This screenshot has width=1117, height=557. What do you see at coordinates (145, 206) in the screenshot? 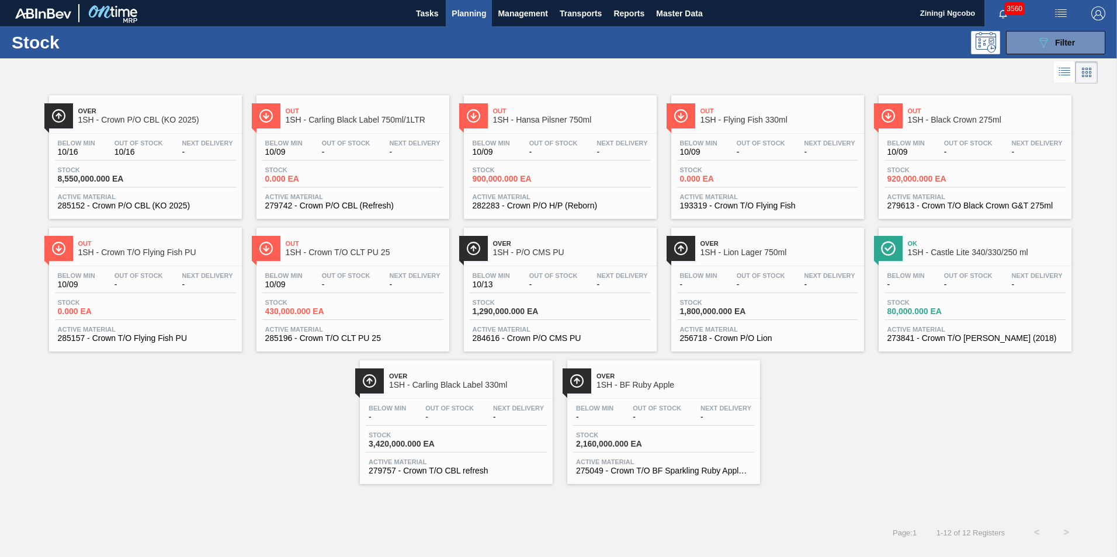
I see `span: 285152 - Crown P/O CBL (KO 2025)` at bounding box center [145, 206].